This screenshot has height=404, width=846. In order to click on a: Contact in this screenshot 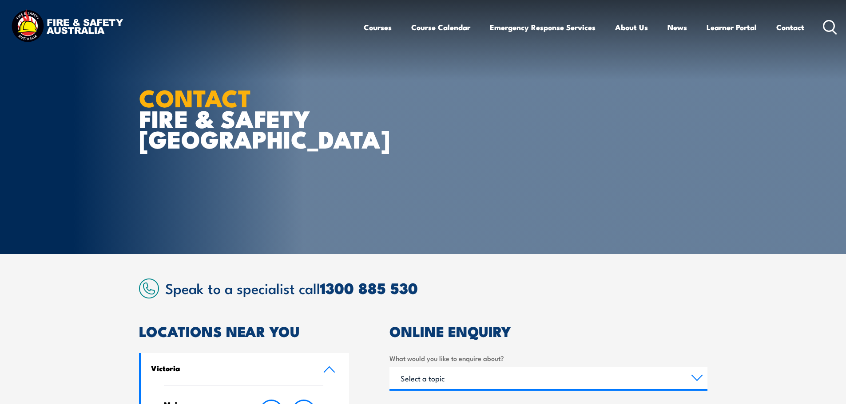, I will do `click(790, 27)`.